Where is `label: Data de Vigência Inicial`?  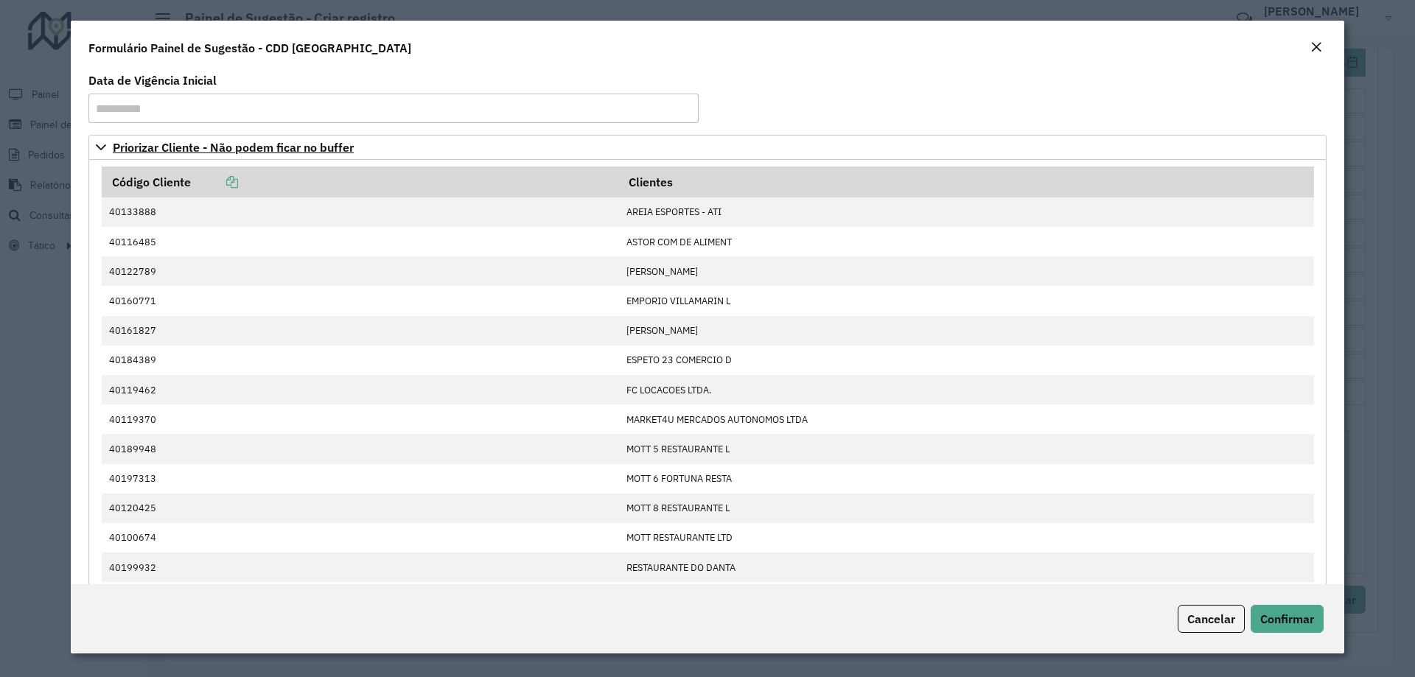
label: Data de Vigência Inicial is located at coordinates (153, 80).